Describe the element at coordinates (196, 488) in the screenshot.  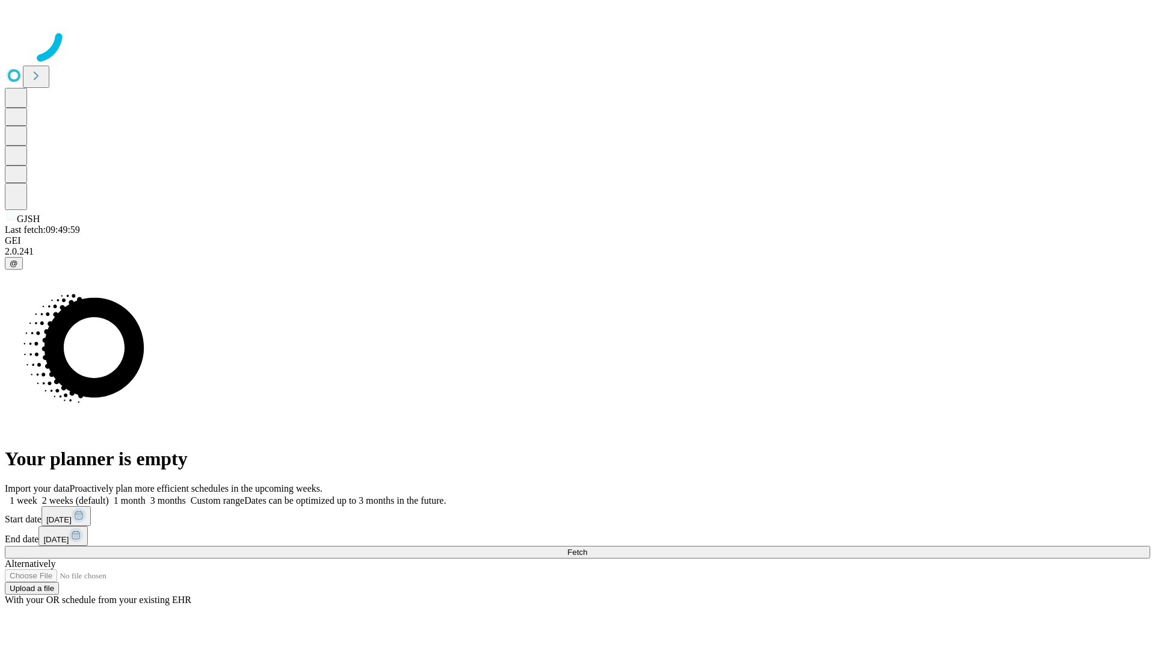
I see `span: Proactively plan more efficient schedules in the upcoming weeks.` at that location.